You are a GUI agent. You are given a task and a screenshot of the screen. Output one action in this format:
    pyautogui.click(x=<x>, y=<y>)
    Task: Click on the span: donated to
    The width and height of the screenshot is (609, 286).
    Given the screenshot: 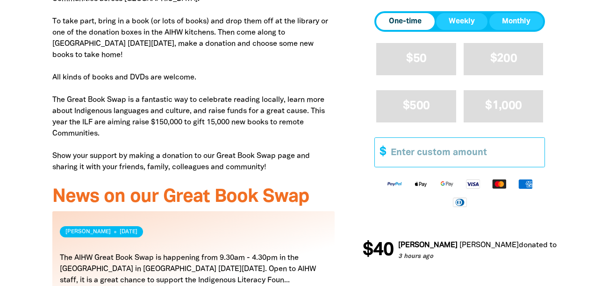 What is the action you would take?
    pyautogui.click(x=537, y=246)
    